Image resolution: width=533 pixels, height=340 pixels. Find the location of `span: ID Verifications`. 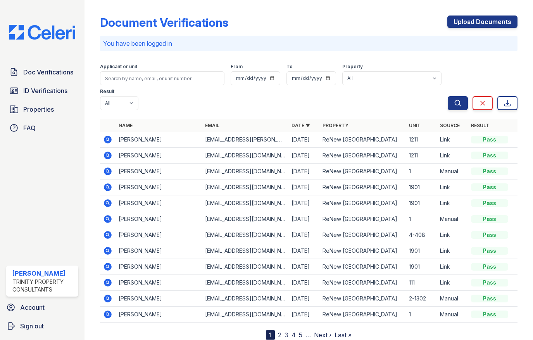

span: ID Verifications is located at coordinates (45, 91).